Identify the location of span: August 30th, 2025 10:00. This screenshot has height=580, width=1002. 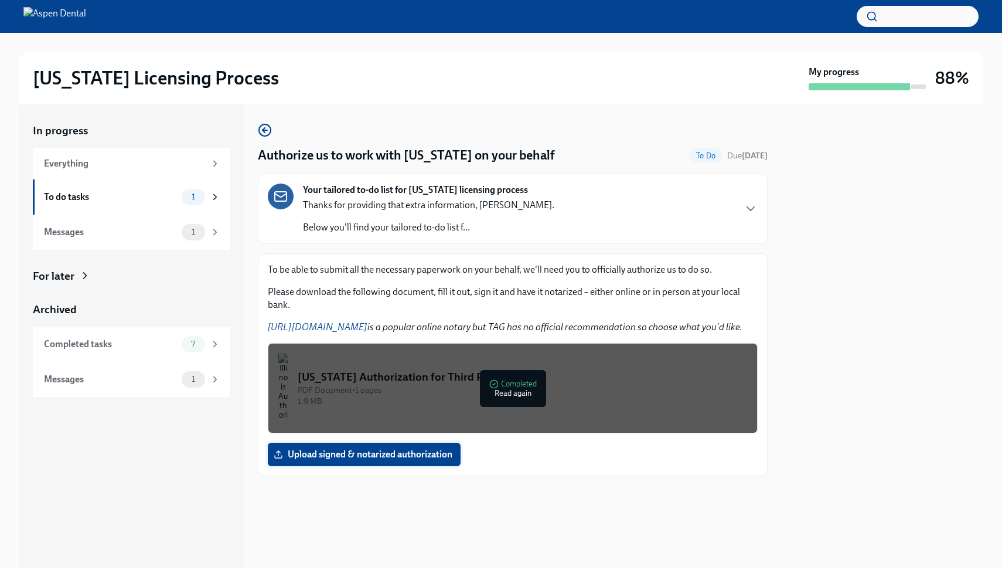
(747, 155).